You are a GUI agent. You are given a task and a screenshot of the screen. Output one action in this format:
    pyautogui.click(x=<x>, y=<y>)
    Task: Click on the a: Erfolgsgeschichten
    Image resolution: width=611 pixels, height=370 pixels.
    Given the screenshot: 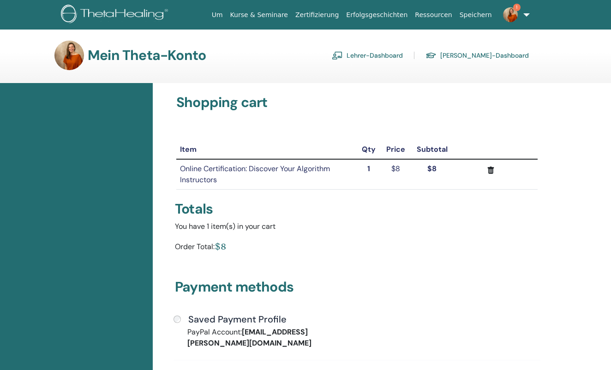 What is the action you would take?
    pyautogui.click(x=376, y=15)
    